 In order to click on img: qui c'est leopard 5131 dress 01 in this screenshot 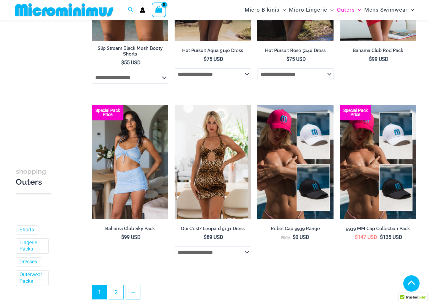, I will do `click(212, 162)`.